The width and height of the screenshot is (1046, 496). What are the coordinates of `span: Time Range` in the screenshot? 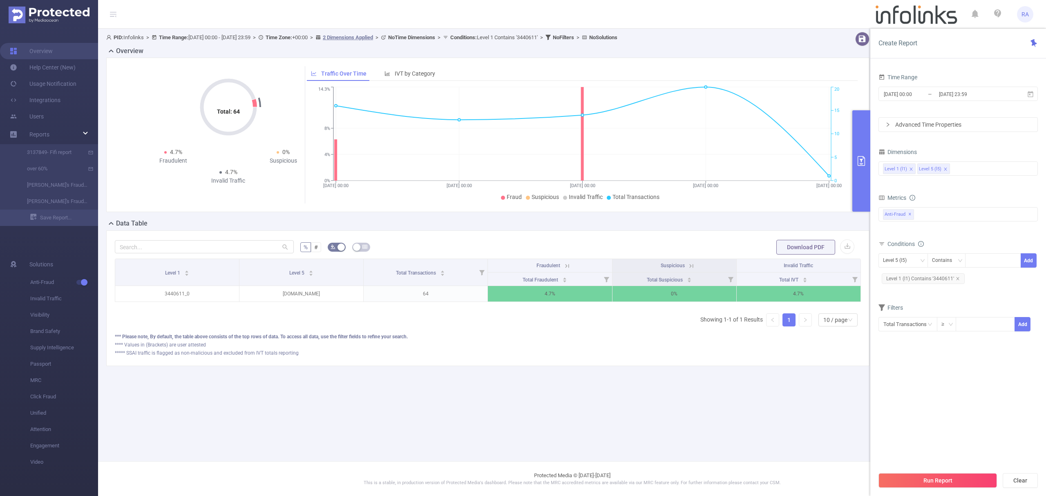 It's located at (898, 77).